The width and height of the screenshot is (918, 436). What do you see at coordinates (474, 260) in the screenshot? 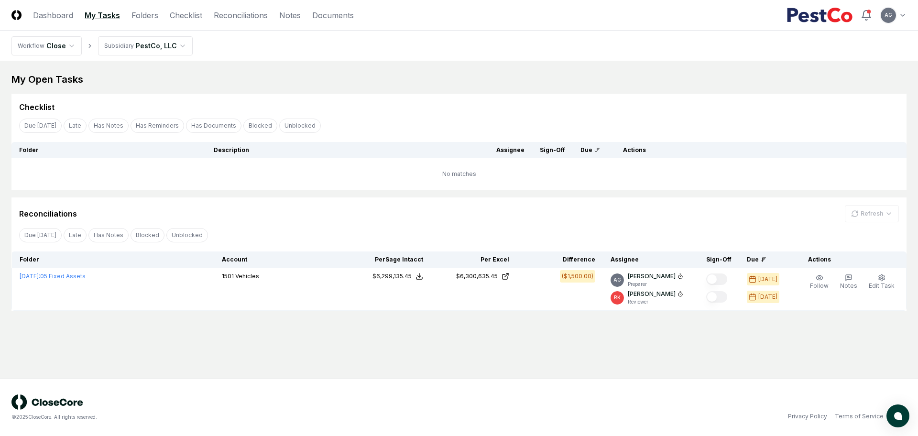
I see `th: Per Excel` at bounding box center [474, 260].